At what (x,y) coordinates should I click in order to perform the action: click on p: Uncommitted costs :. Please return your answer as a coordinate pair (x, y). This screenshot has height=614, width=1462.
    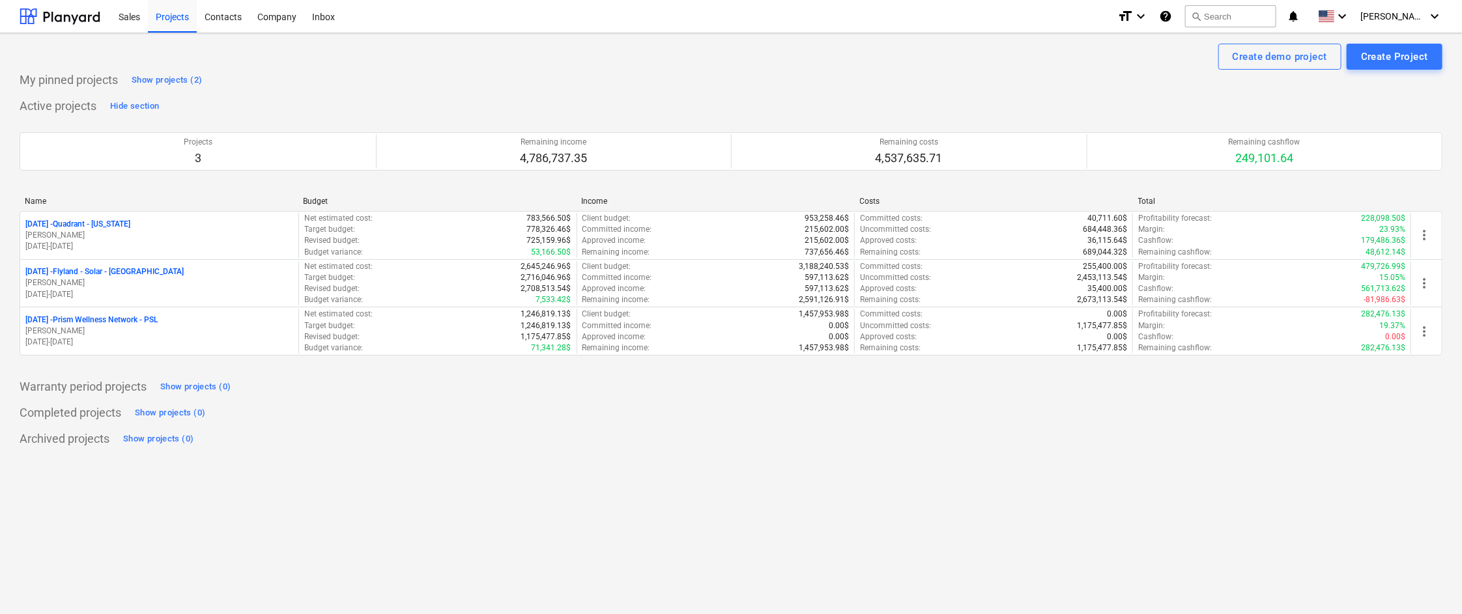
    Looking at the image, I should click on (895, 229).